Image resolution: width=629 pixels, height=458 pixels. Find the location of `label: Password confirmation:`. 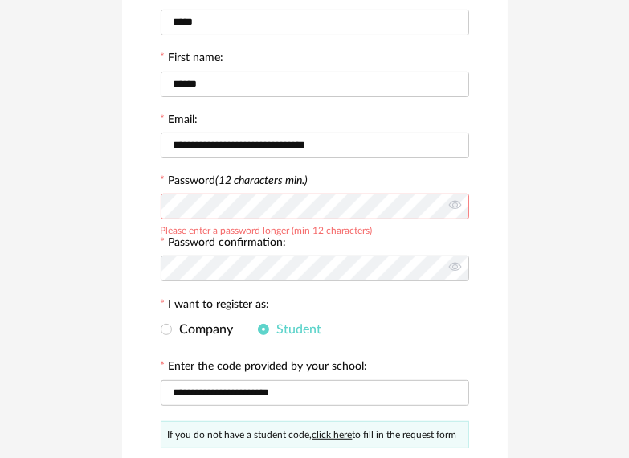

label: Password confirmation: is located at coordinates (223, 244).